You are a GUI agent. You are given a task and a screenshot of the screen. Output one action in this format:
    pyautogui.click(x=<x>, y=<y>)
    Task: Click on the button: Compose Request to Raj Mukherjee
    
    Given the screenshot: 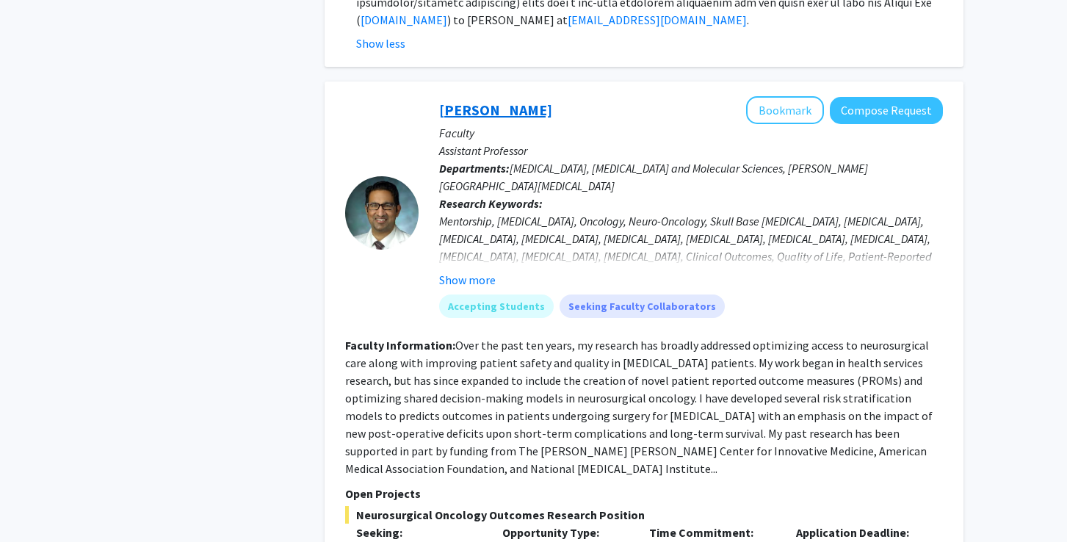 What is the action you would take?
    pyautogui.click(x=886, y=110)
    